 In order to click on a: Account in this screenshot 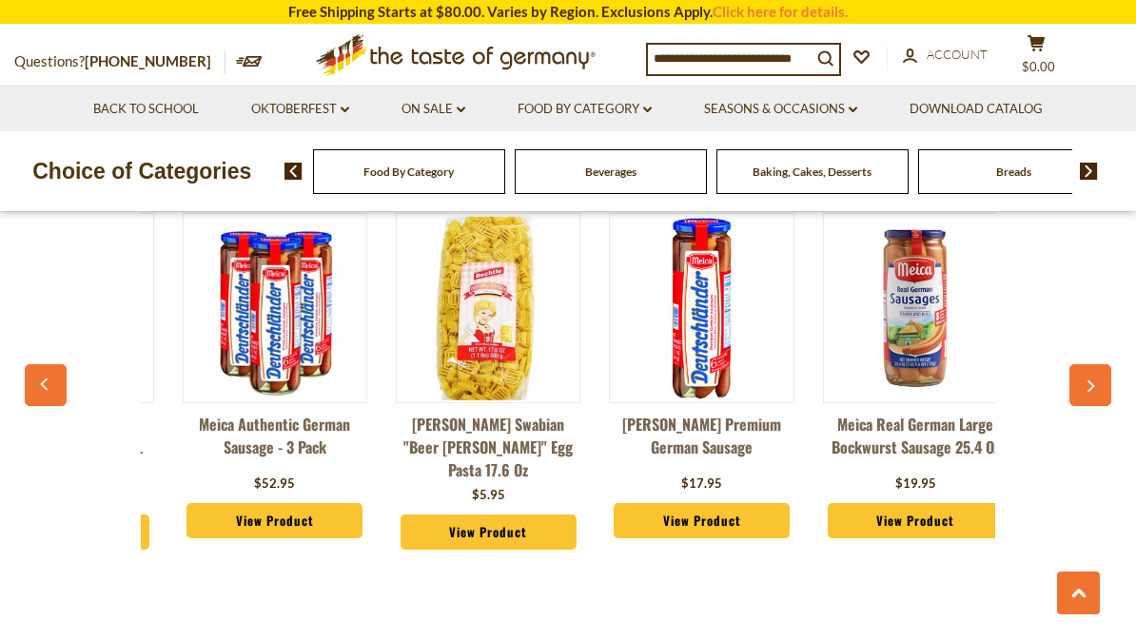, I will do `click(944, 55)`.